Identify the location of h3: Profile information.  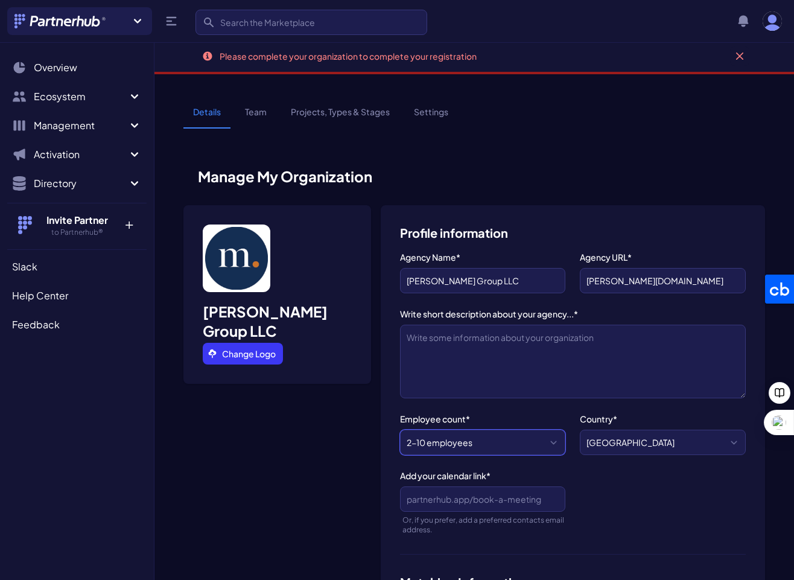
(573, 233).